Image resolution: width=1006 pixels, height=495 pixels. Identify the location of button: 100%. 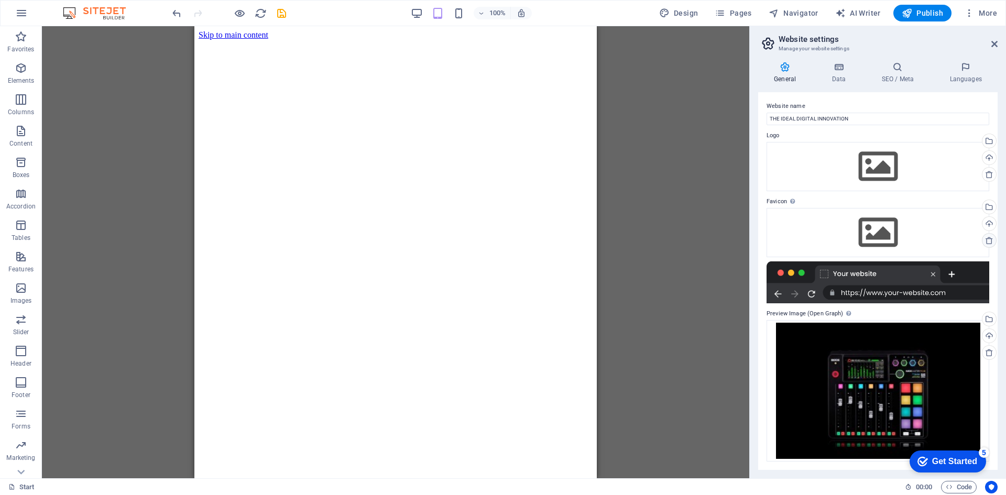
(492, 13).